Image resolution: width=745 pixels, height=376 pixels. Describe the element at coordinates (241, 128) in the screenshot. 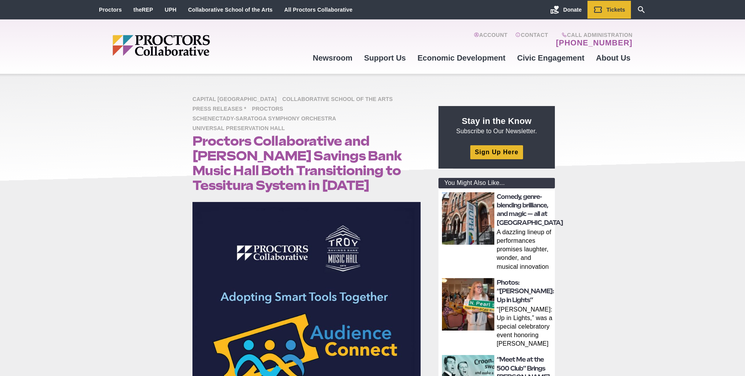

I see `span: Universal Preservation Hall` at that location.